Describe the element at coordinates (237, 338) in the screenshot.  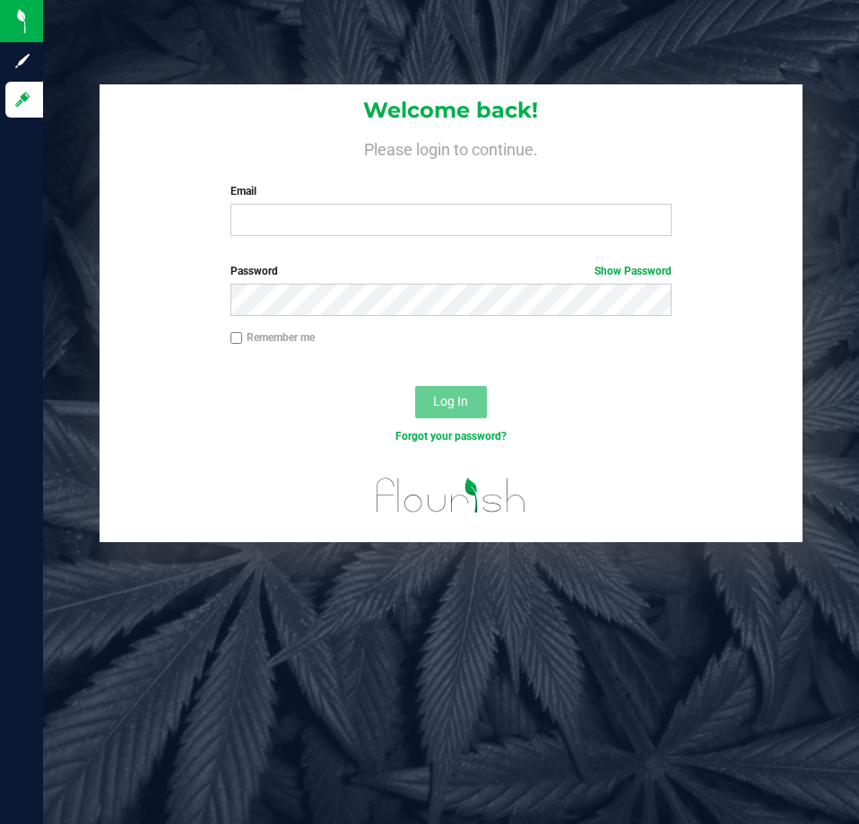
I see `input: Remember me` at that location.